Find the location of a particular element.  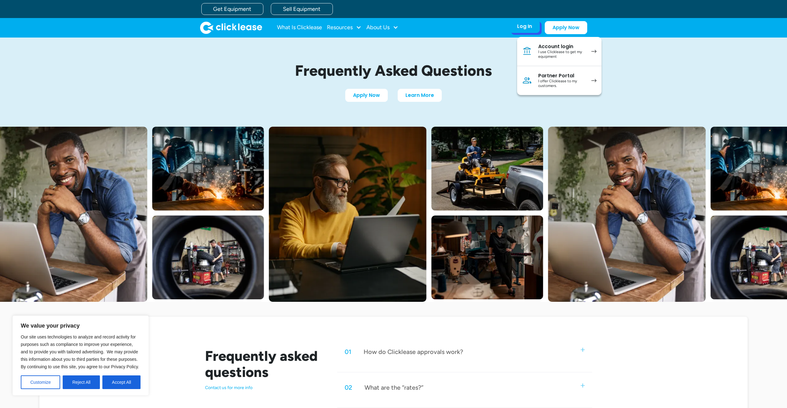

div: 02 is located at coordinates (348, 387).